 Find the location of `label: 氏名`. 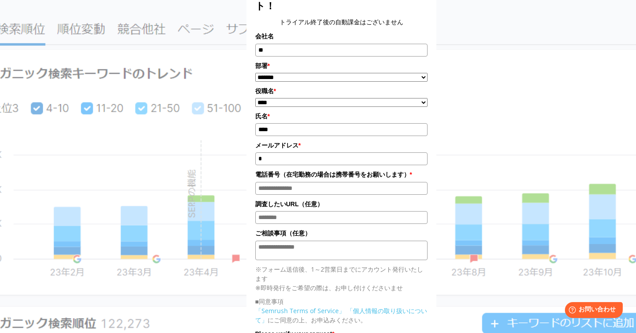

label: 氏名 is located at coordinates (342, 116).